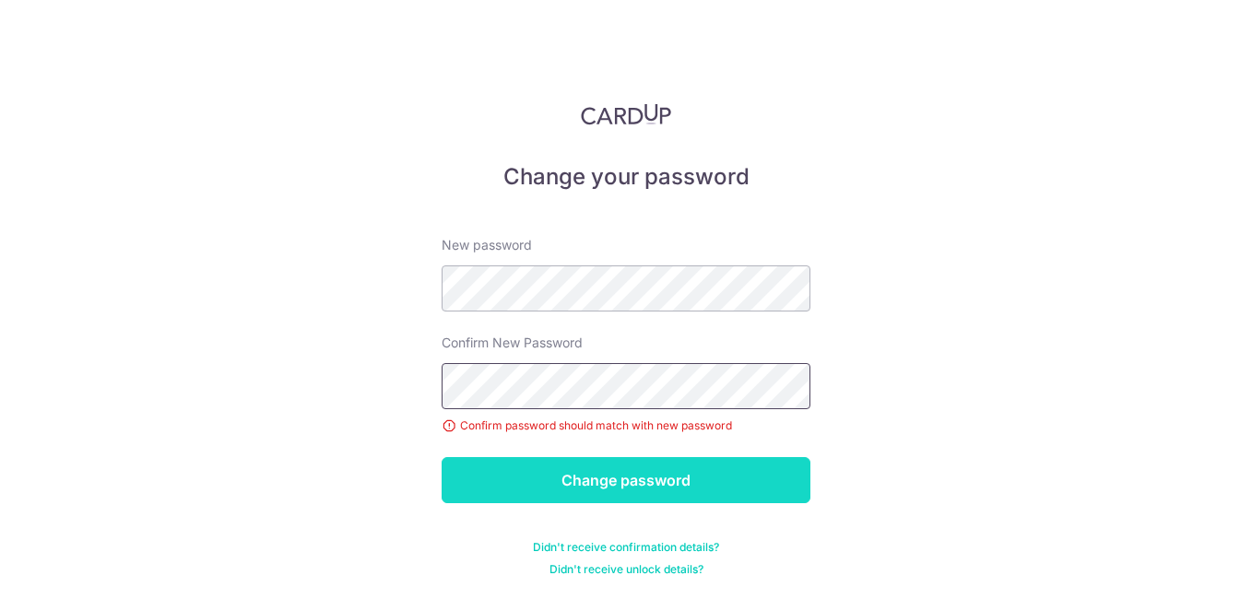  What do you see at coordinates (626, 570) in the screenshot?
I see `a: Didn't receive unlock details?` at bounding box center [626, 570].